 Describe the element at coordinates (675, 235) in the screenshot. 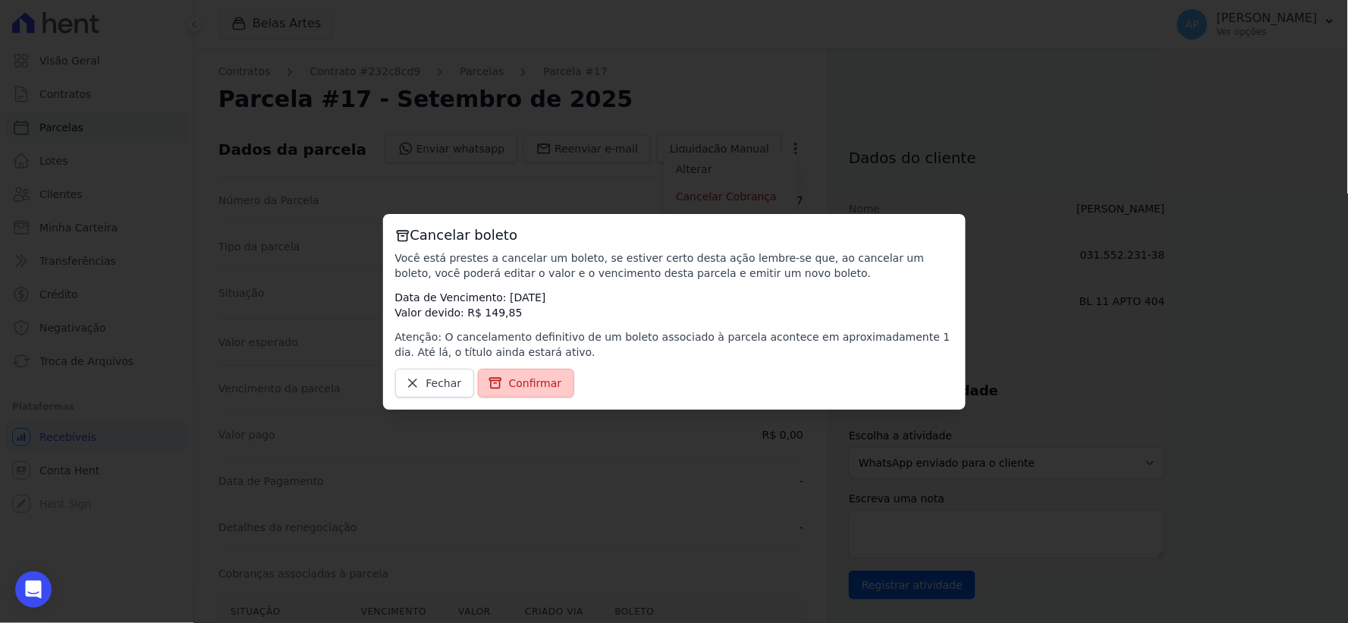

I see `h3: Cancelar boleto` at that location.